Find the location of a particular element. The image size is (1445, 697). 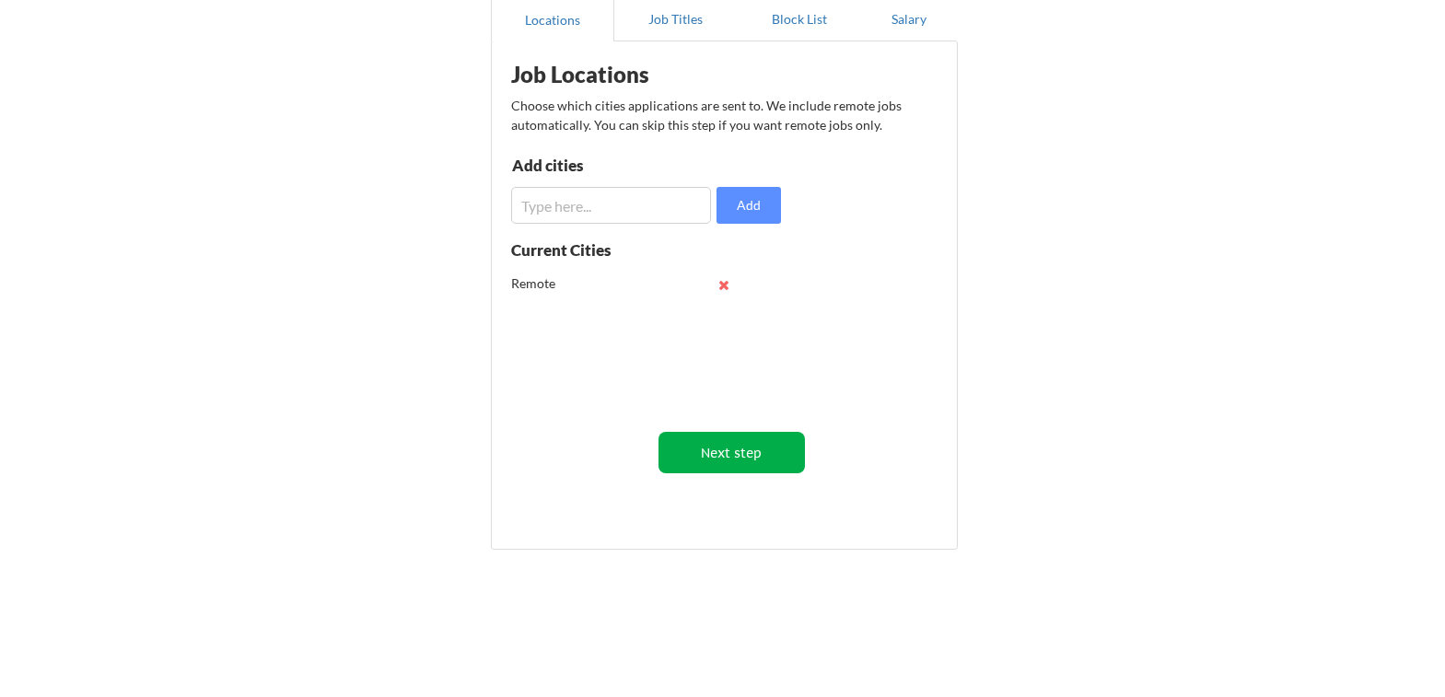

input: Type here... is located at coordinates (611, 205).